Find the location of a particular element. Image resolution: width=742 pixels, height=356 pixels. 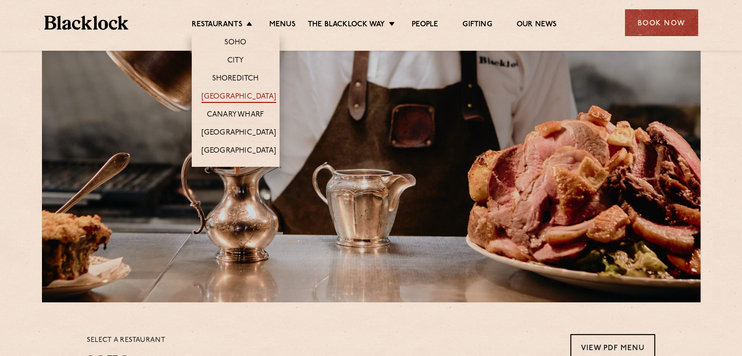

a: The Blacklock Way is located at coordinates (346, 25).